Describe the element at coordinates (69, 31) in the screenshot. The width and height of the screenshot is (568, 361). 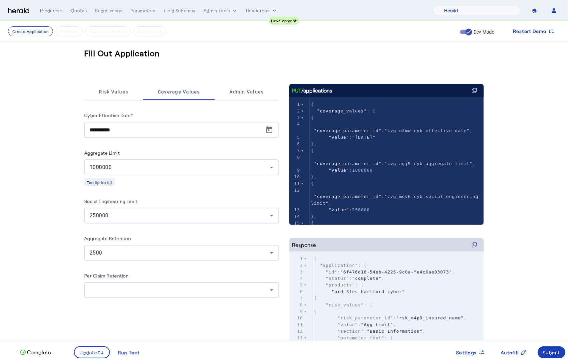
I see `button: Fill it Out` at that location.